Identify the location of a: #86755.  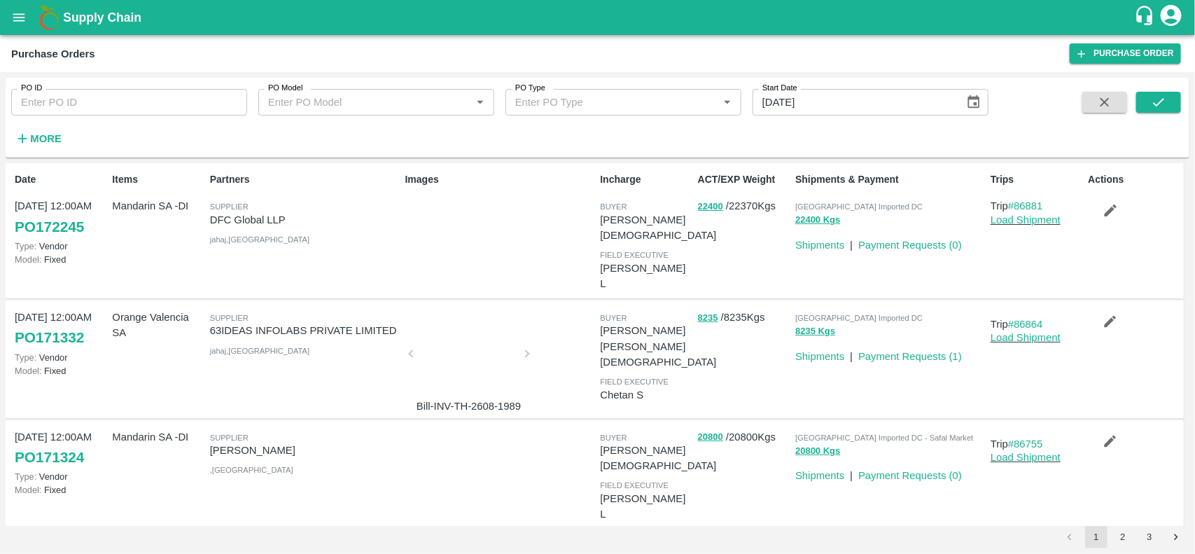
(1025, 444).